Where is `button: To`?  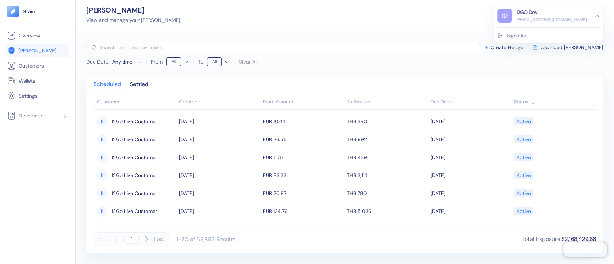
button: To is located at coordinates (218, 62).